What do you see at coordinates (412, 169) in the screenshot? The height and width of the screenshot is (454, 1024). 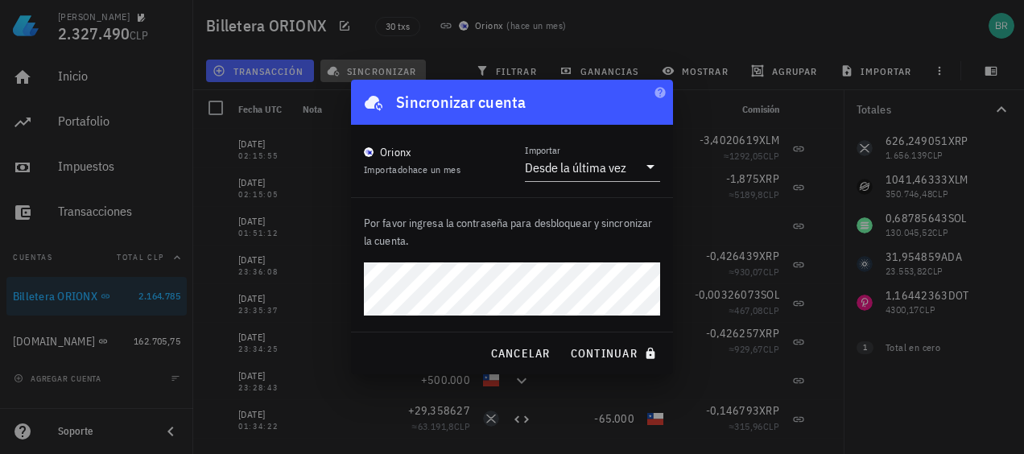 I see `span: Importado` at bounding box center [412, 169].